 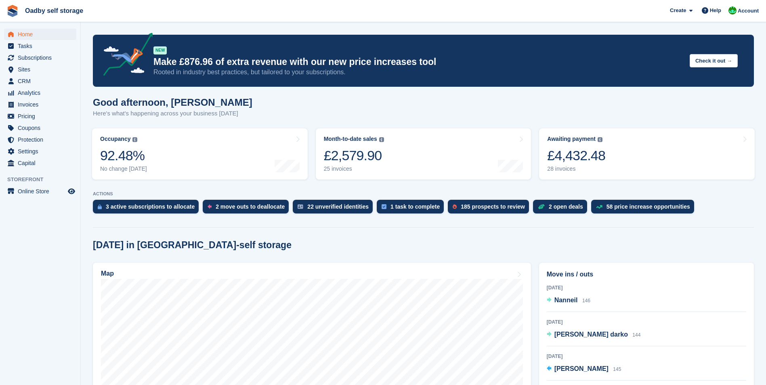 I want to click on span: Home, so click(x=42, y=34).